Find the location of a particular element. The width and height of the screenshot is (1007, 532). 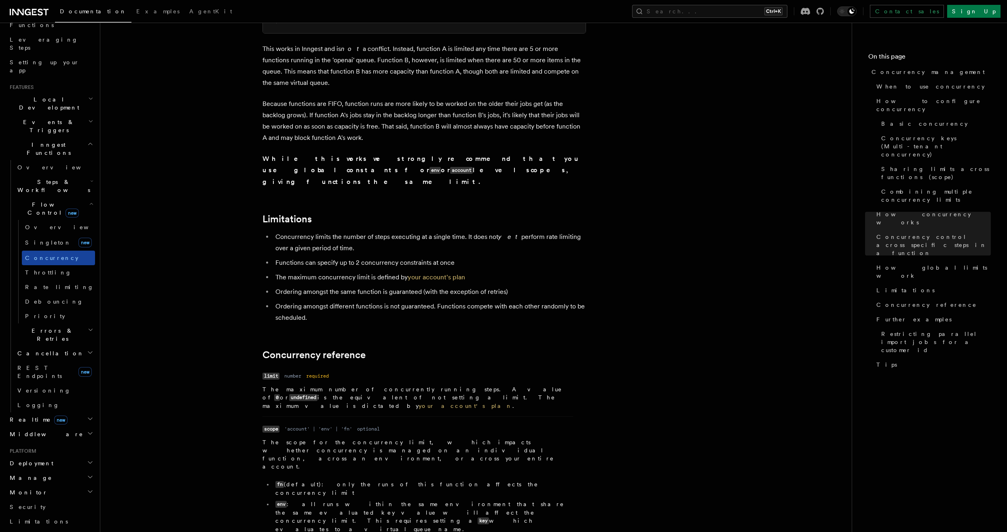

button: Realtimenew is located at coordinates (51, 420).